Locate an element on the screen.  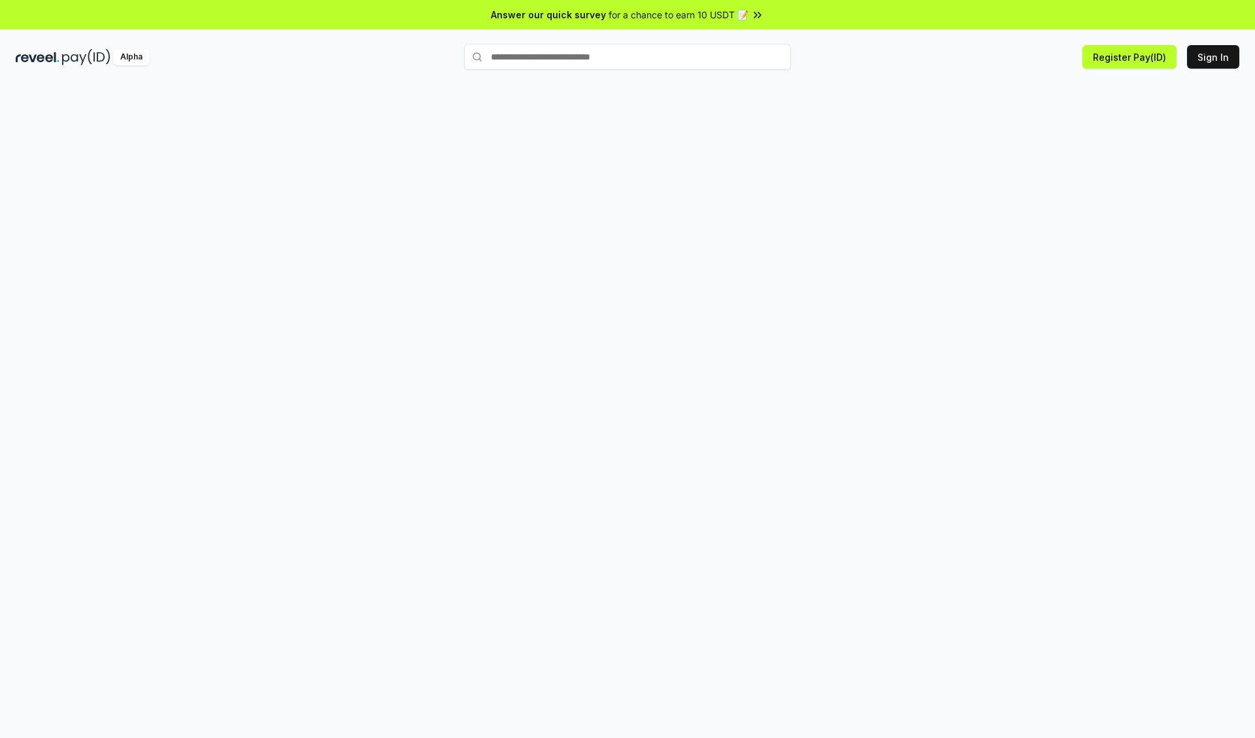
img: pay_id is located at coordinates (86, 57).